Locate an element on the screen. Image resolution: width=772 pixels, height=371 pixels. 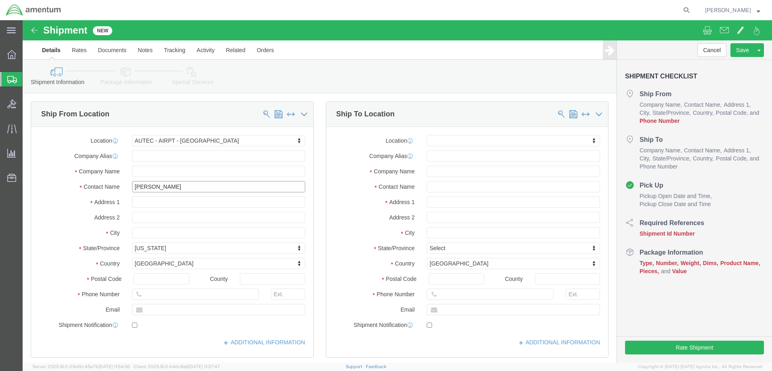
span: Server: 2025.16.0-21b0bc45e7b is located at coordinates (81, 366).